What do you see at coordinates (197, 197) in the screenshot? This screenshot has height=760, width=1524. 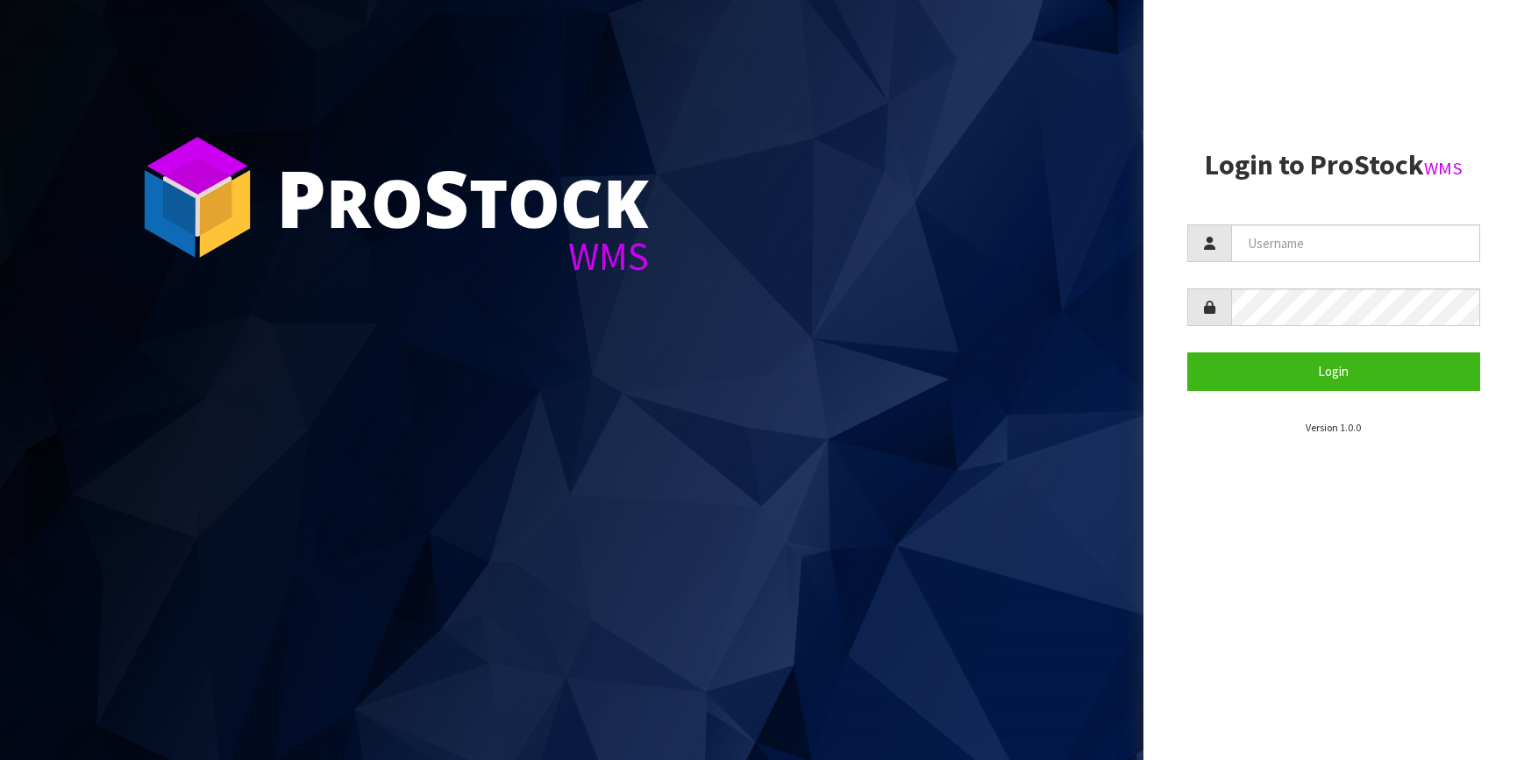 I see `img: ProStock Cube` at bounding box center [197, 197].